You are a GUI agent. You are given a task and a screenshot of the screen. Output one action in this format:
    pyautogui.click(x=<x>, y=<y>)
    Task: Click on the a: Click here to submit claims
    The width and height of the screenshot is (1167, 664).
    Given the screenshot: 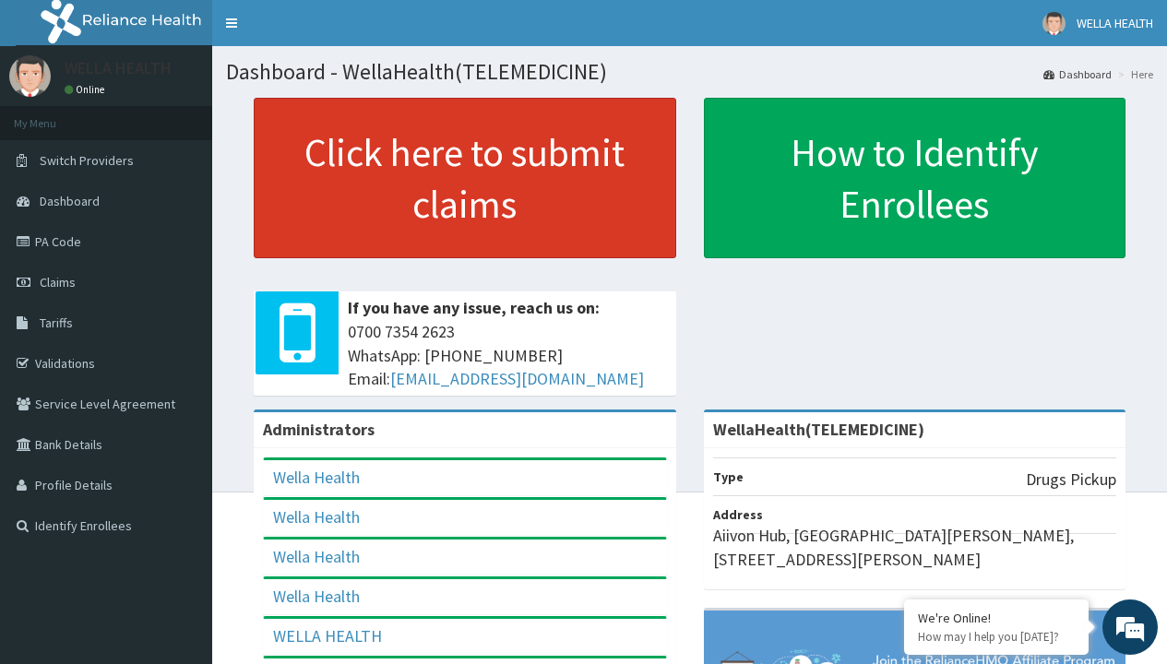 What is the action you would take?
    pyautogui.click(x=465, y=178)
    